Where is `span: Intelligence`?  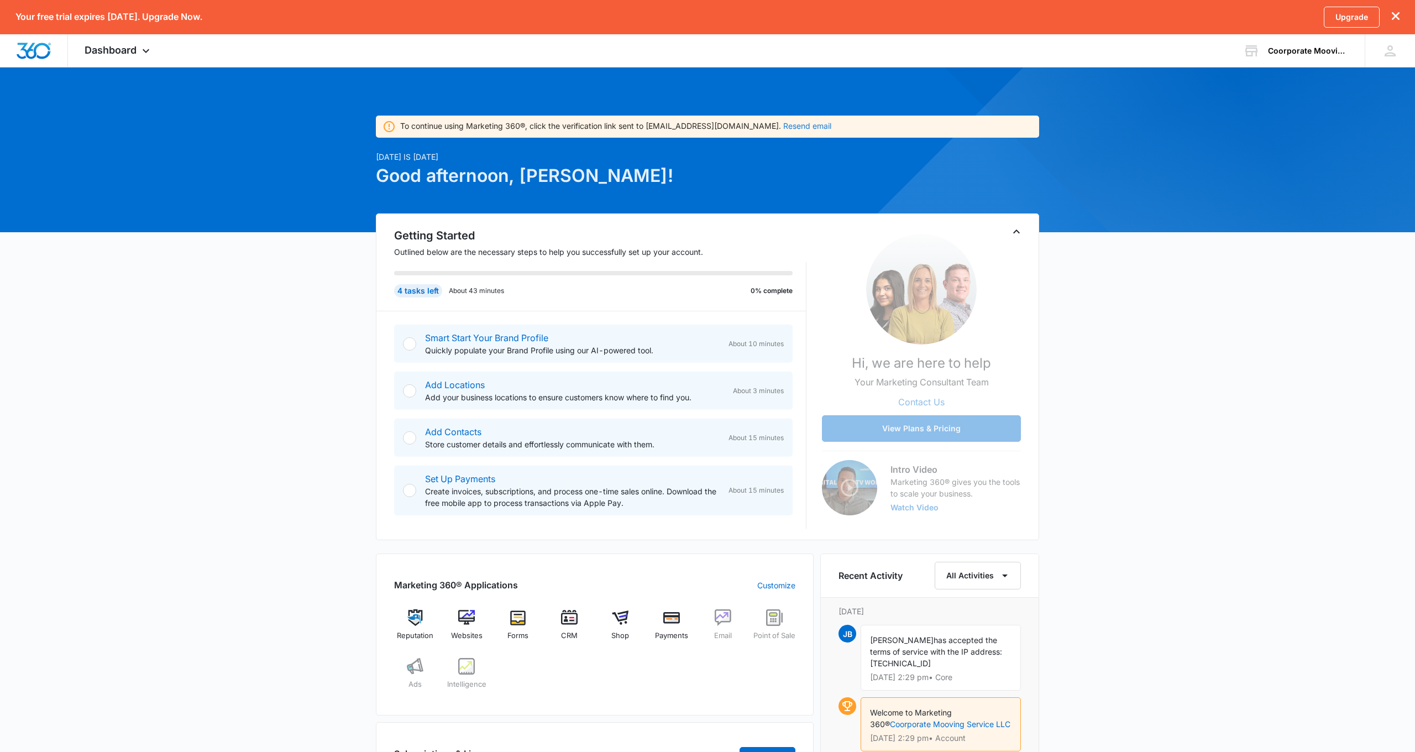 span: Intelligence is located at coordinates (466, 684).